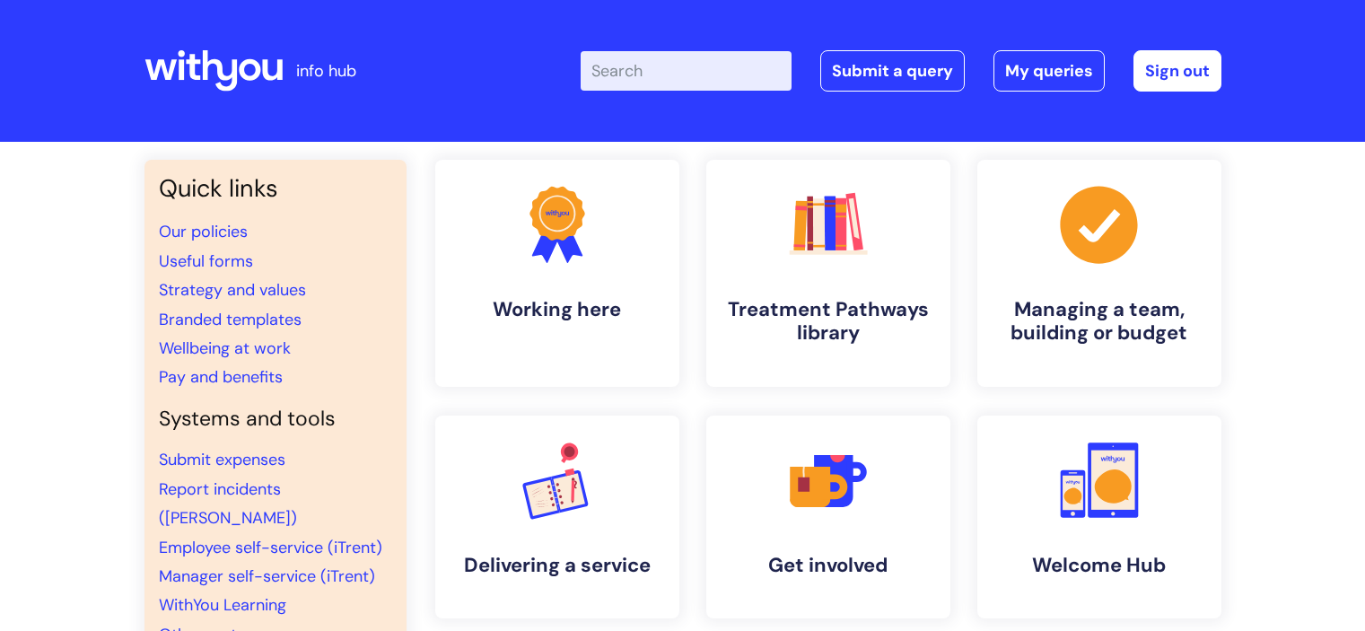 Image resolution: width=1365 pixels, height=631 pixels. I want to click on a: Branded templates, so click(230, 320).